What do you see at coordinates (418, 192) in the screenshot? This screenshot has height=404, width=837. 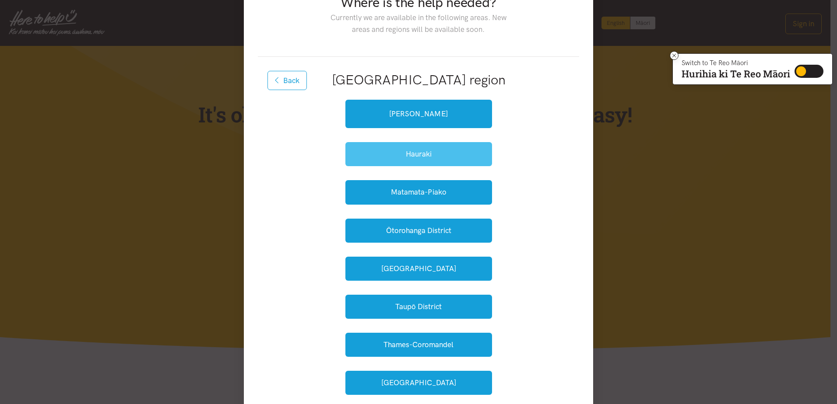 I see `button: Matamata-Piako` at bounding box center [418, 192].